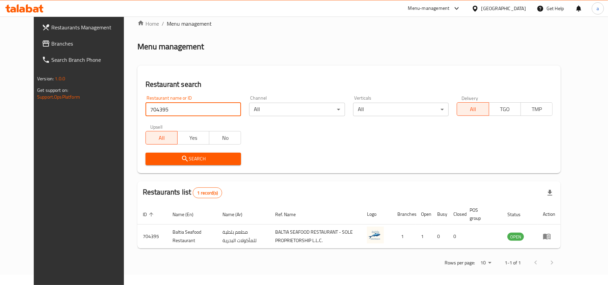  I want to click on h2: Restaurants list, so click(182, 192).